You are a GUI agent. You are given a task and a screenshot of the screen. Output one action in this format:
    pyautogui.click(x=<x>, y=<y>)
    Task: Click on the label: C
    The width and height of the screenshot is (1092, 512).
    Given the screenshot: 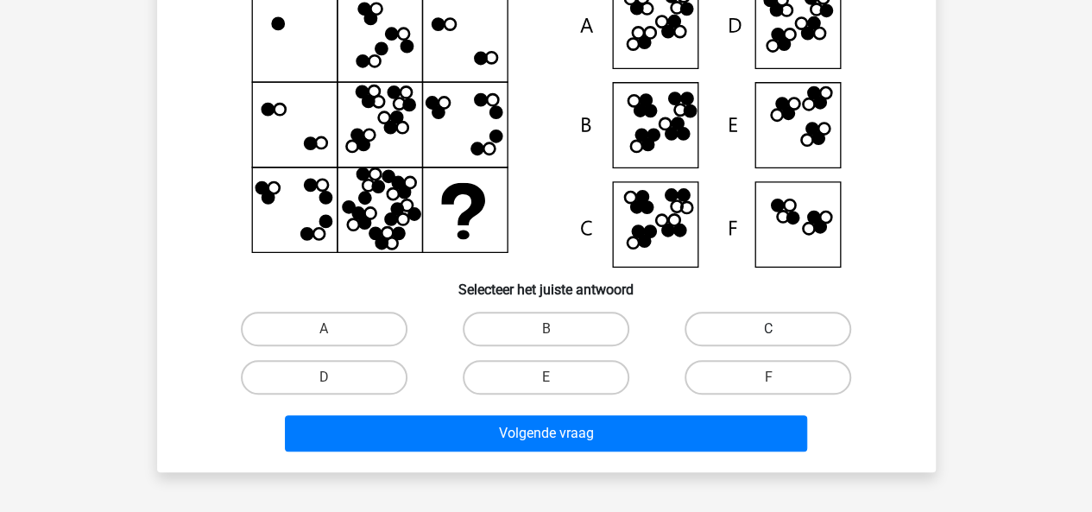 What is the action you would take?
    pyautogui.click(x=767, y=329)
    